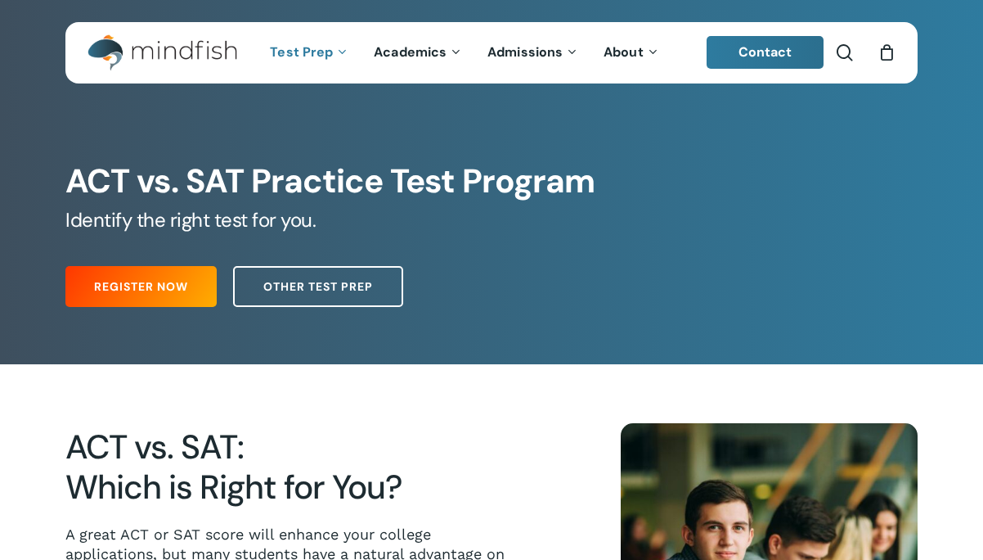  Describe the element at coordinates (492, 52) in the screenshot. I see `header: Main Menu` at that location.